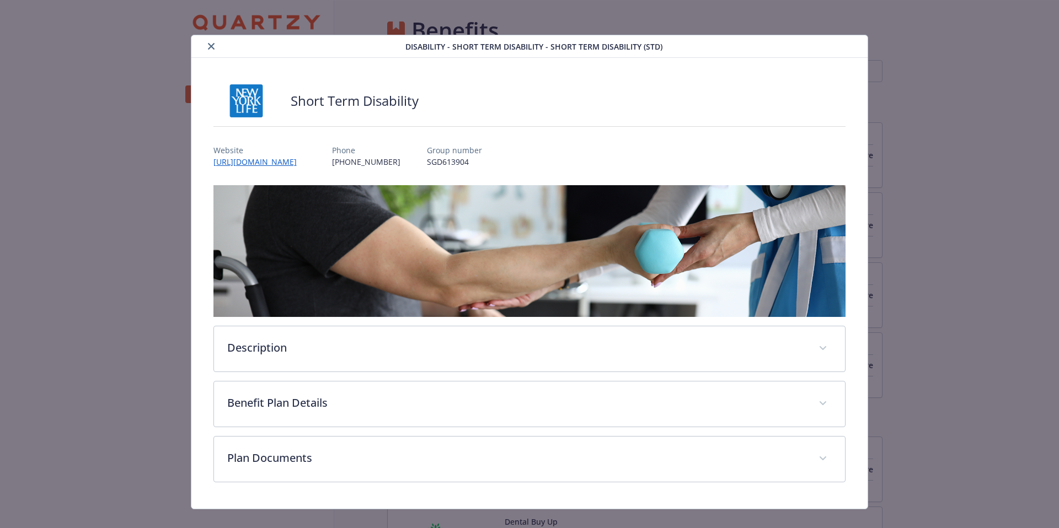 This screenshot has width=1059, height=528. What do you see at coordinates (530, 460) in the screenshot?
I see `div: Plan Documents` at bounding box center [530, 460].